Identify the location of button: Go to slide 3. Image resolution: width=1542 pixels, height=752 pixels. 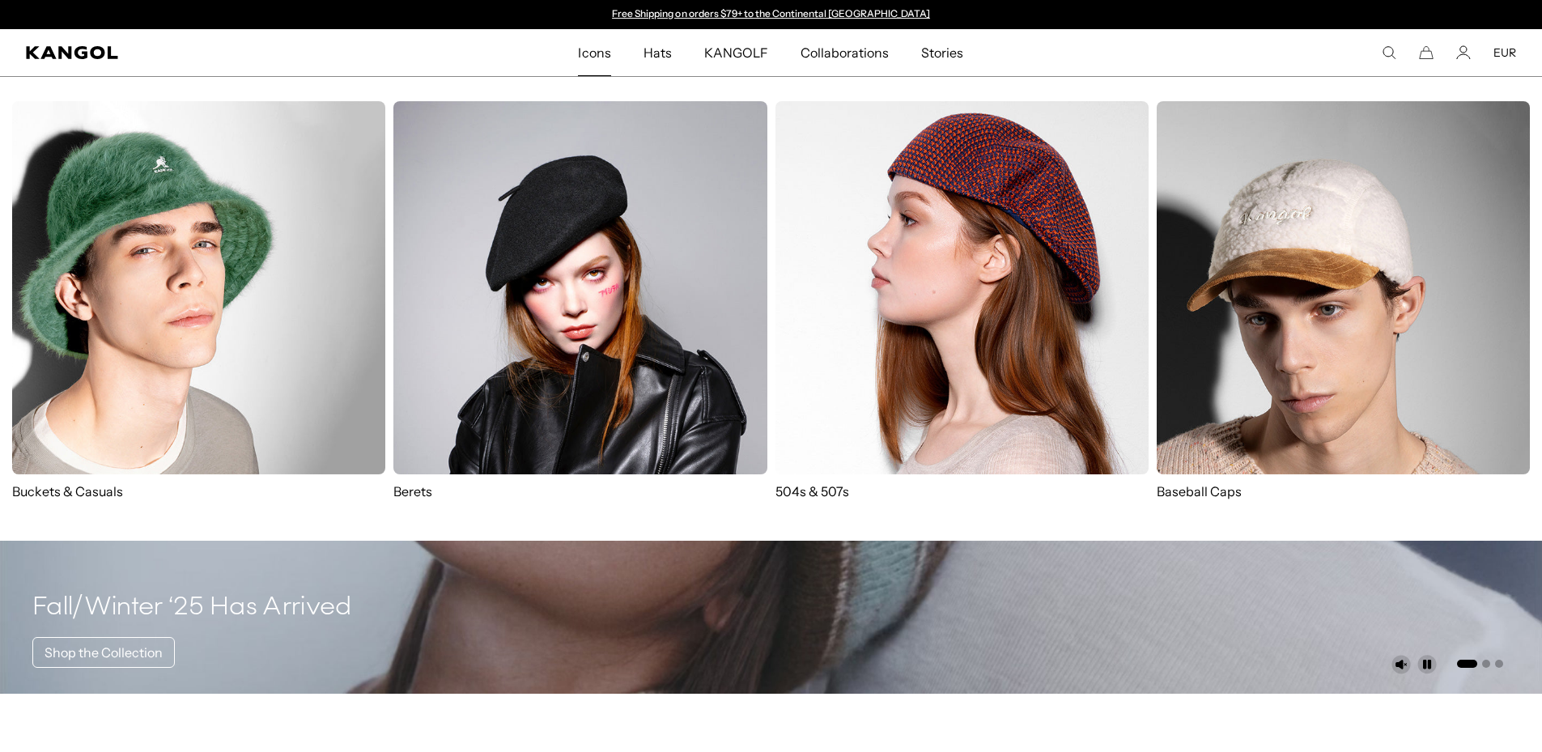
(1500, 664).